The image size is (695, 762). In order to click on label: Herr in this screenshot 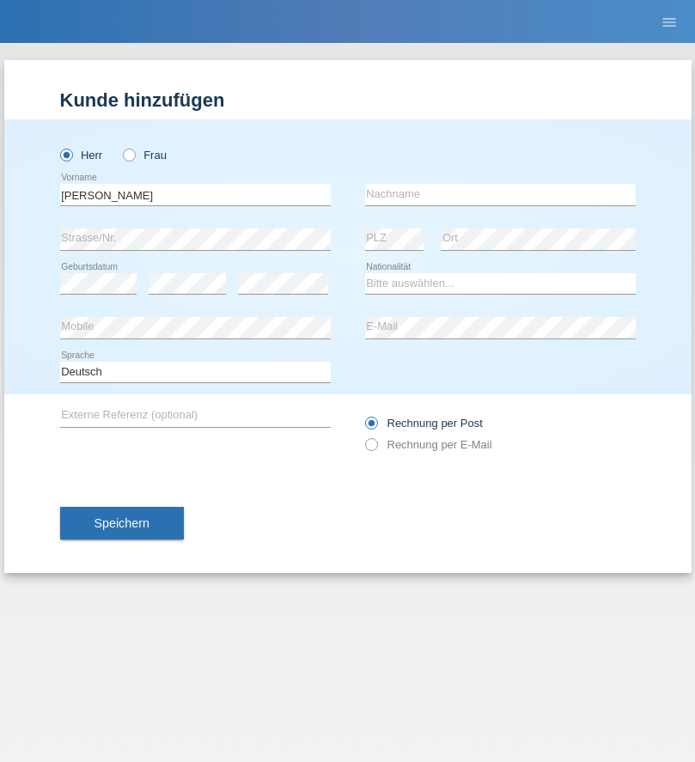, I will do `click(82, 155)`.